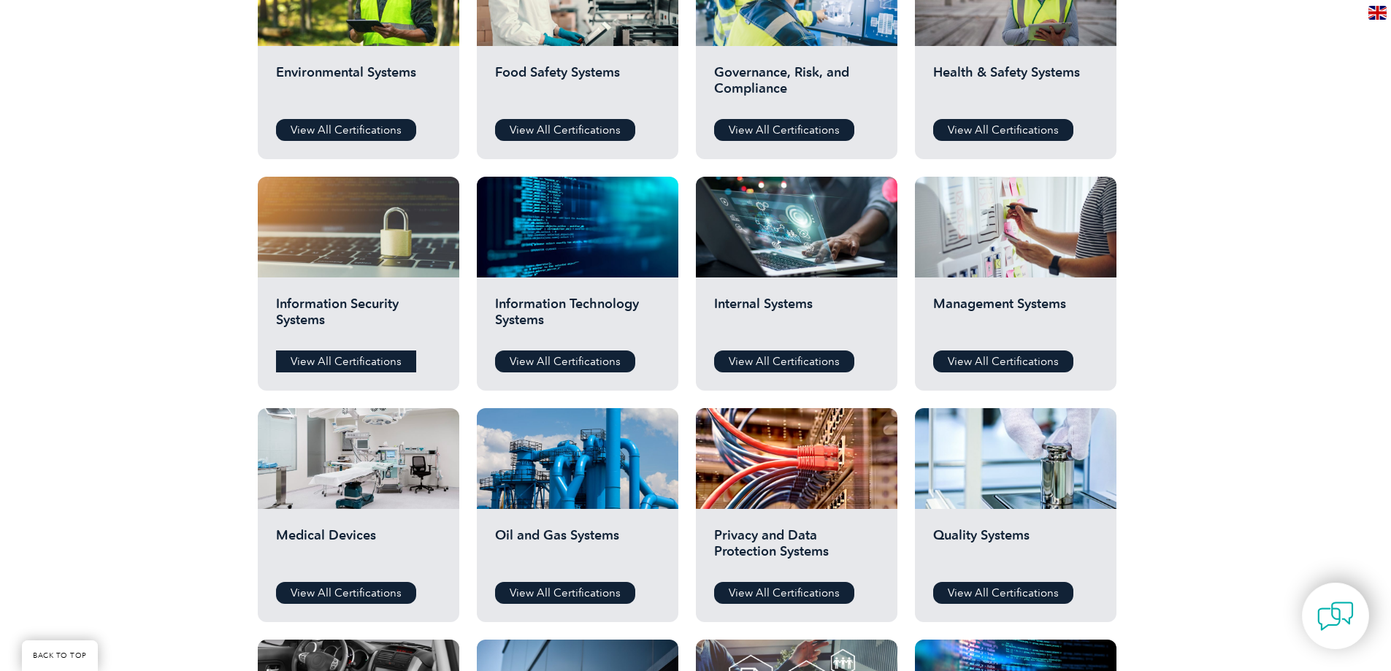 This screenshot has height=671, width=1391. What do you see at coordinates (797, 549) in the screenshot?
I see `h2: Privacy and Data Protection Systems` at bounding box center [797, 549].